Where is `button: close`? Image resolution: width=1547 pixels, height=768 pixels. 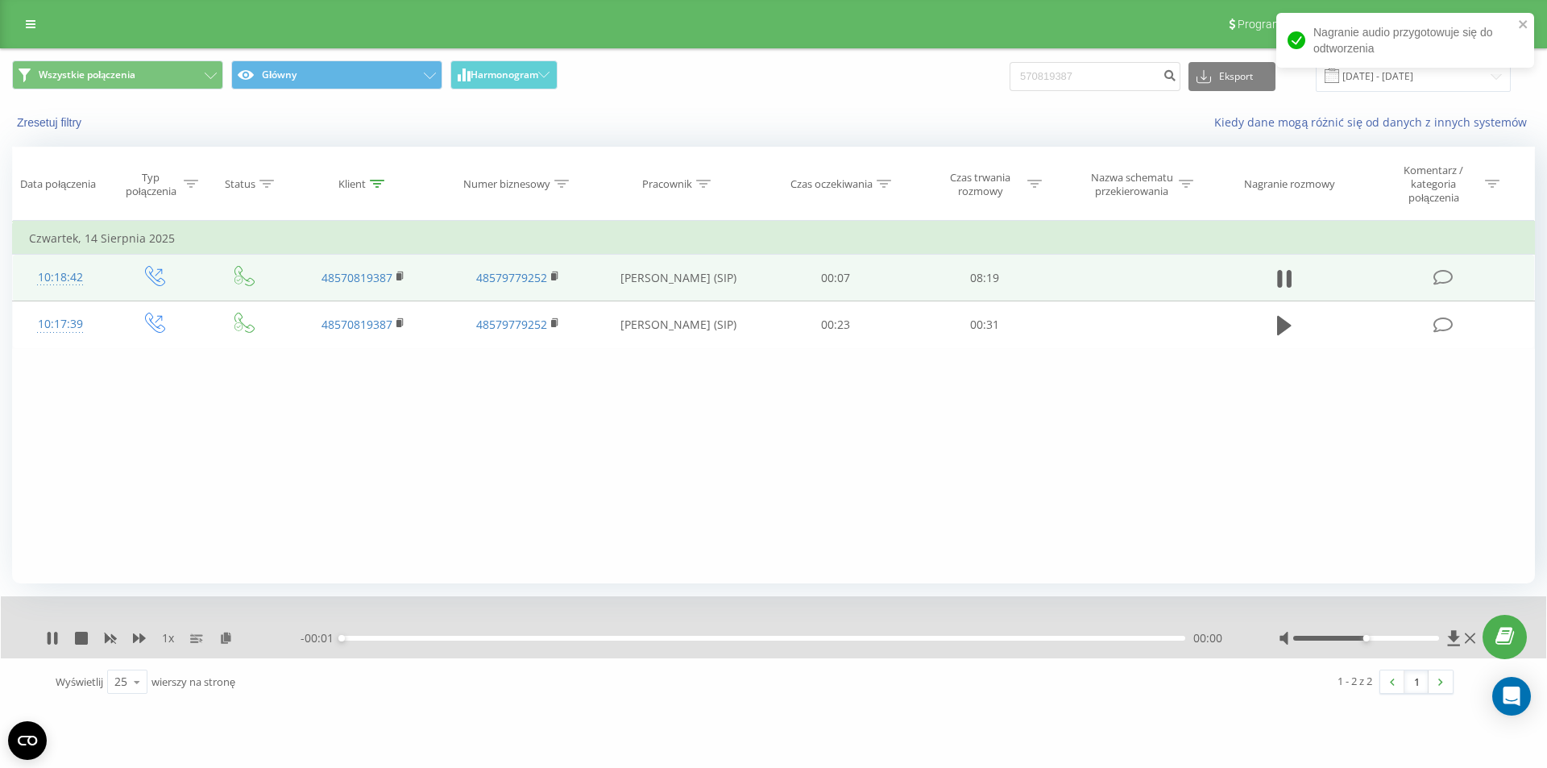 button: close is located at coordinates (1523, 25).